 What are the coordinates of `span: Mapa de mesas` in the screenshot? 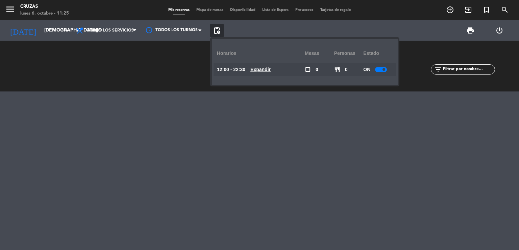 It's located at (210, 10).